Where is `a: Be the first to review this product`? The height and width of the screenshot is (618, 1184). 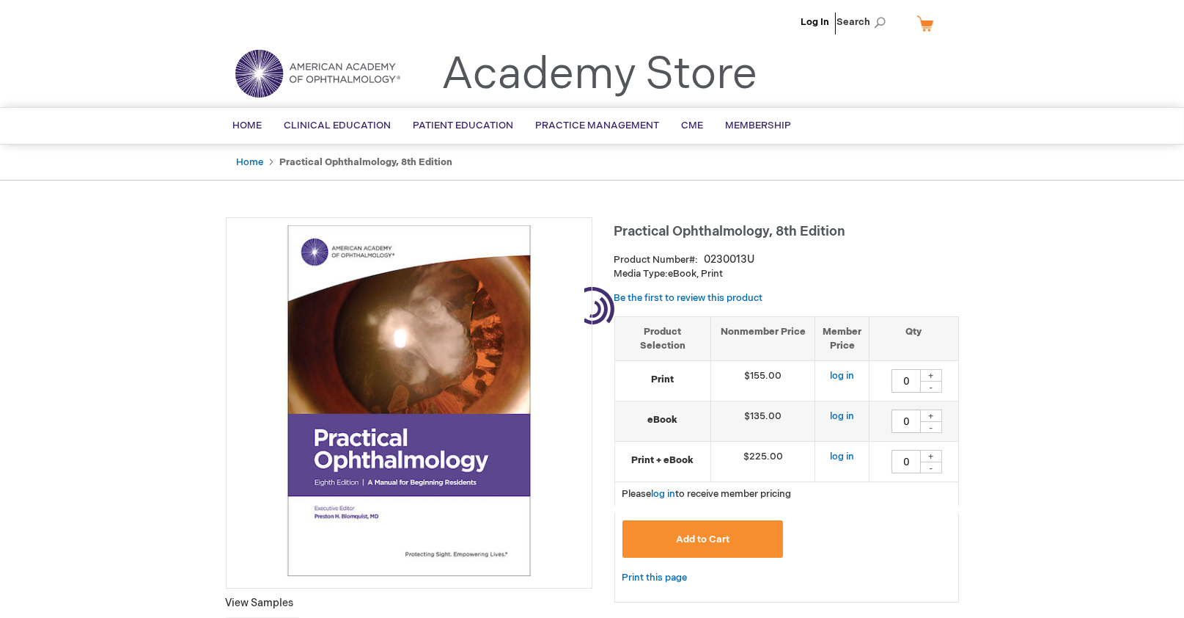 a: Be the first to review this product is located at coordinates (689, 298).